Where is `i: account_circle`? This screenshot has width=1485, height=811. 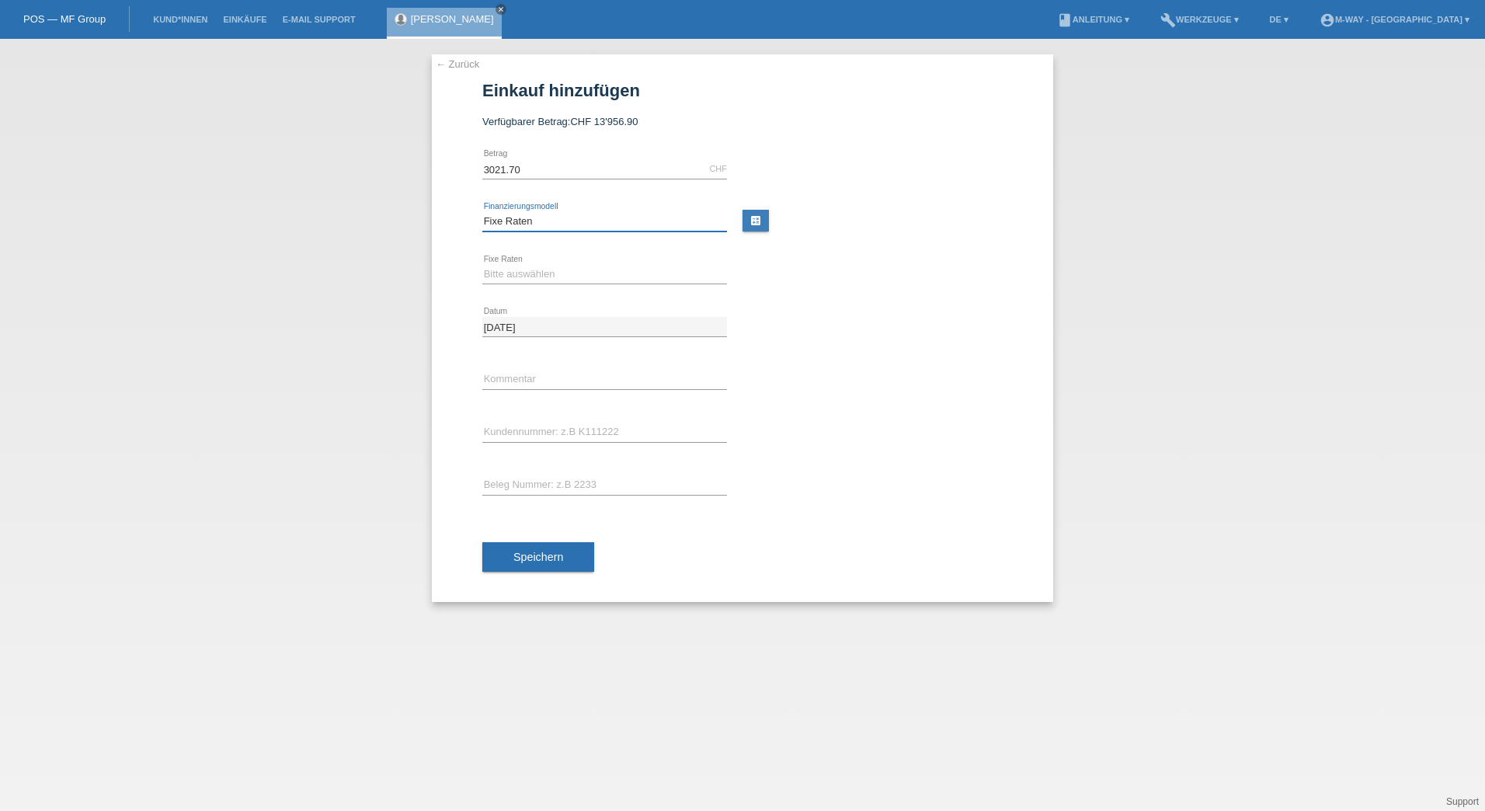
i: account_circle is located at coordinates (1327, 20).